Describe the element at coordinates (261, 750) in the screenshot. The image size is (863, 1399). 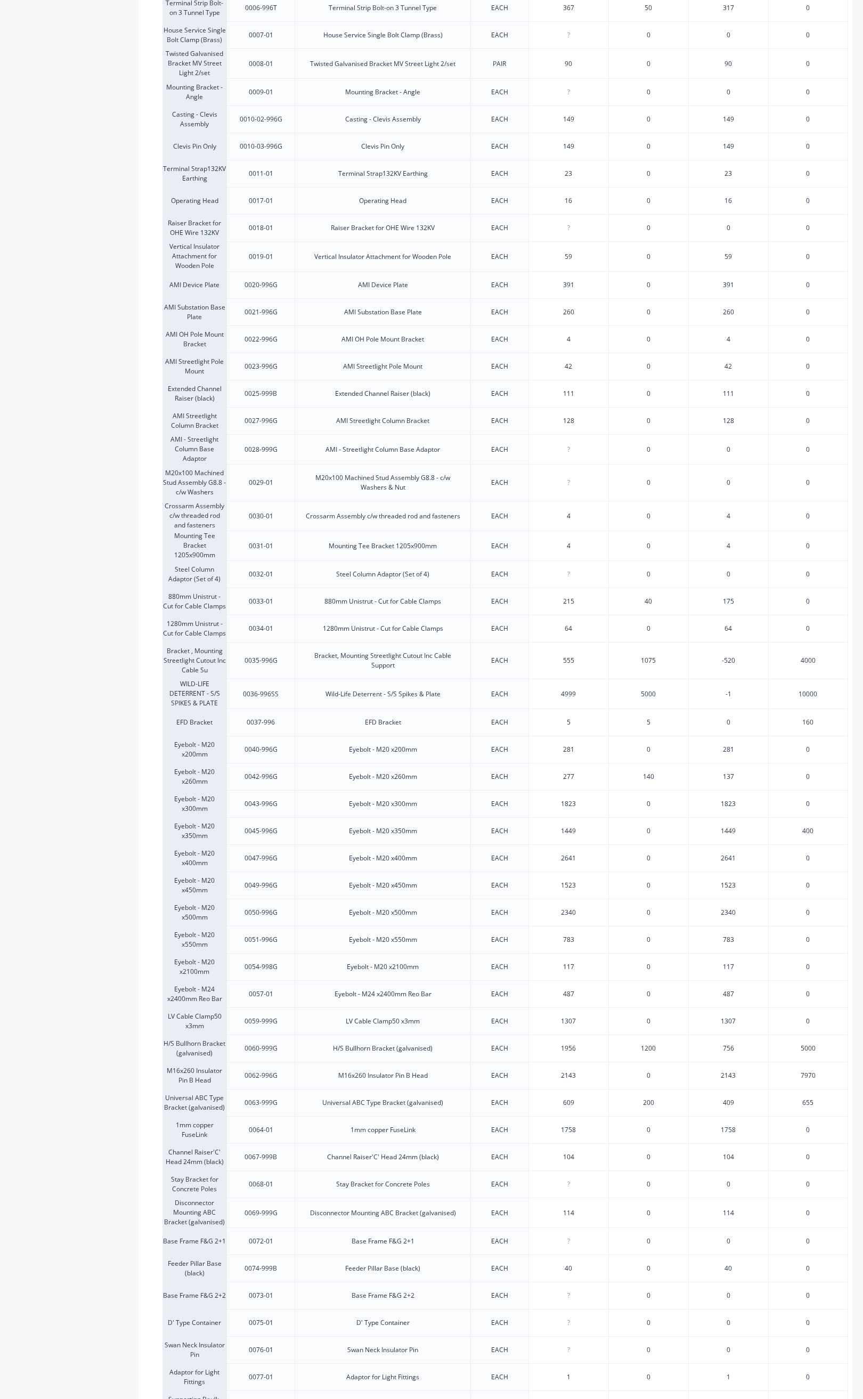
I see `div: 0040-996G` at that location.